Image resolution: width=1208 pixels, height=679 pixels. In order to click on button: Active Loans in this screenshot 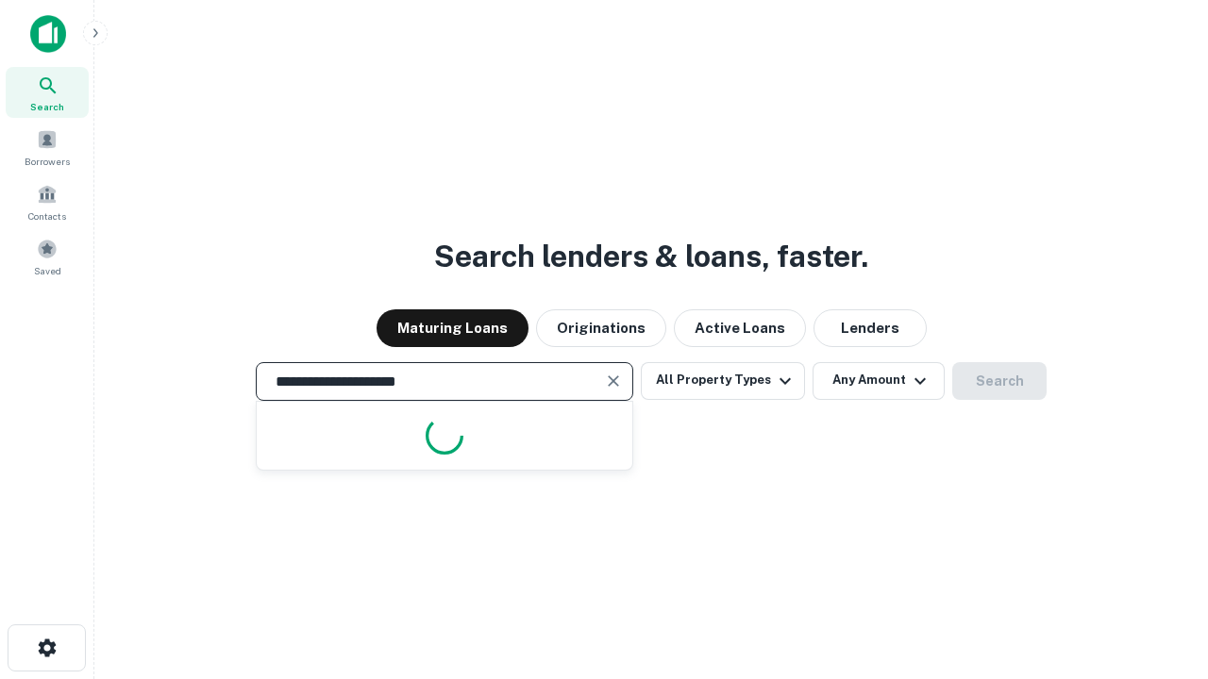, I will do `click(740, 328)`.